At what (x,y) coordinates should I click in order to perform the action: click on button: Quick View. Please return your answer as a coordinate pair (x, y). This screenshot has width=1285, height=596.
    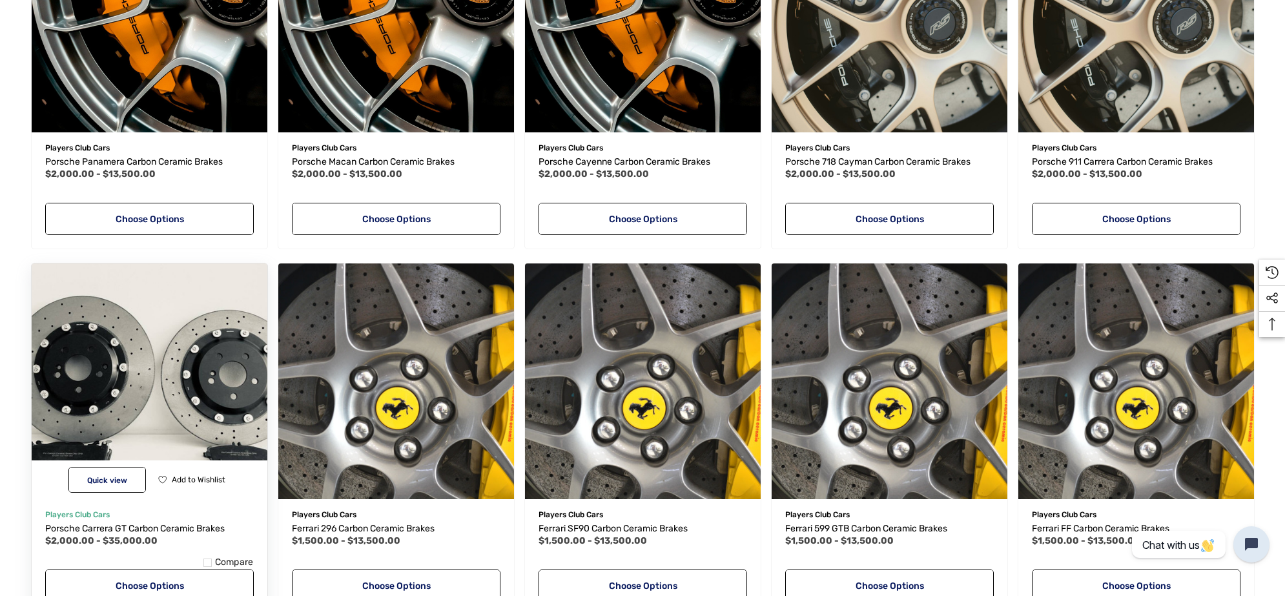
    Looking at the image, I should click on (107, 480).